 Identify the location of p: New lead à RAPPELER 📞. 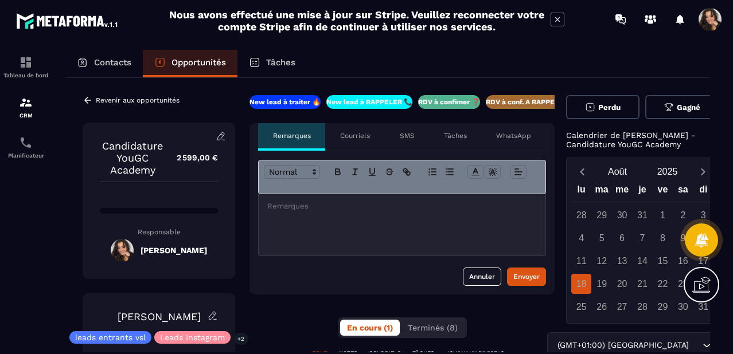
(369, 102).